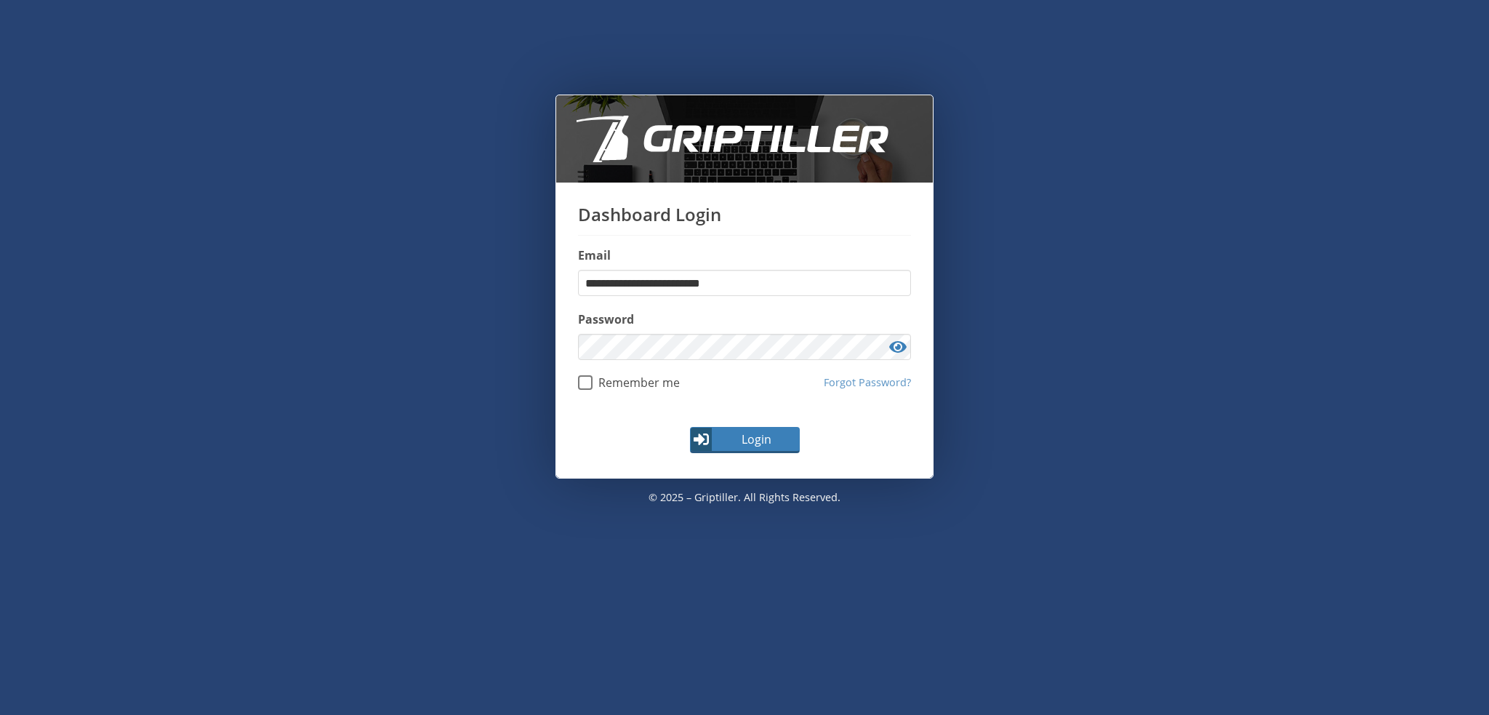 This screenshot has height=715, width=1489. What do you see at coordinates (867, 382) in the screenshot?
I see `a: Forgot Password?` at bounding box center [867, 382].